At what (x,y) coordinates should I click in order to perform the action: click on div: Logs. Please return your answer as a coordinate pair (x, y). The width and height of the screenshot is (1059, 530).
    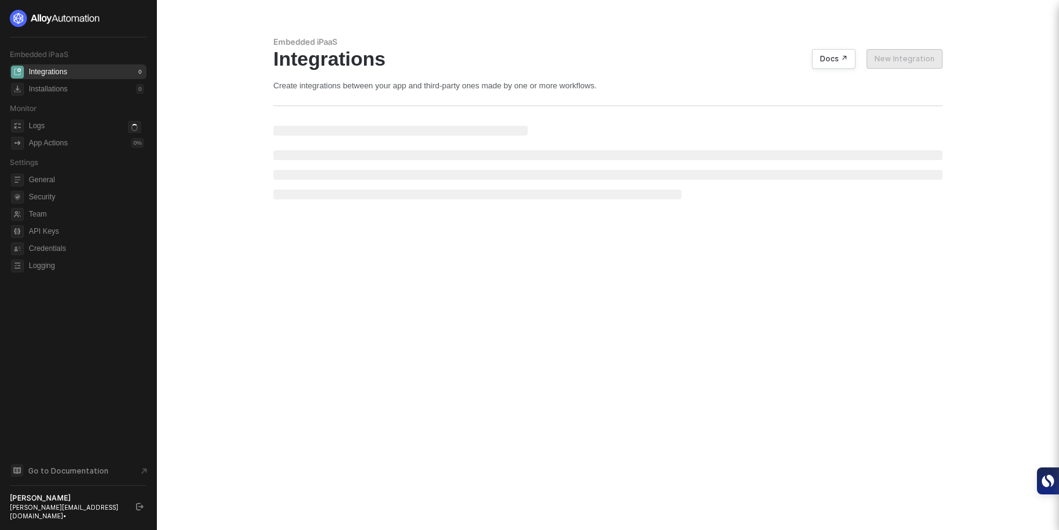
    Looking at the image, I should click on (37, 126).